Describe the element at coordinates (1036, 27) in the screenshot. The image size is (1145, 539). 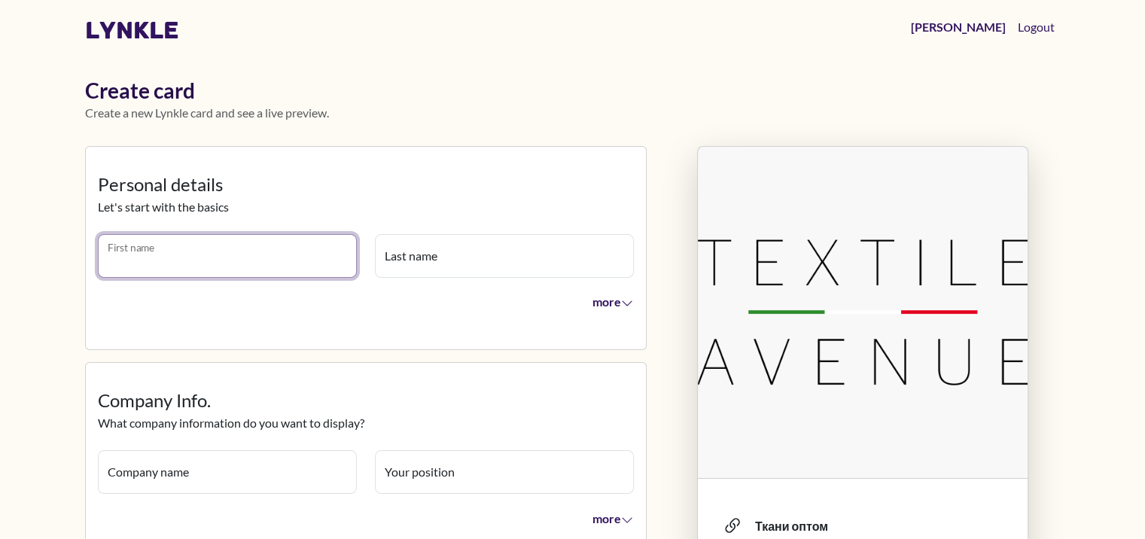
I see `button: Logout` at that location.